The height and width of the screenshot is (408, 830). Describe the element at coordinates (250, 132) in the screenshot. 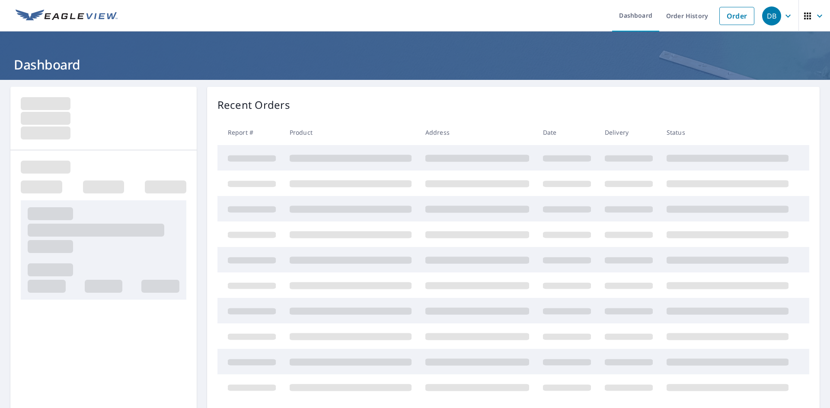

I see `th: Report #` at that location.